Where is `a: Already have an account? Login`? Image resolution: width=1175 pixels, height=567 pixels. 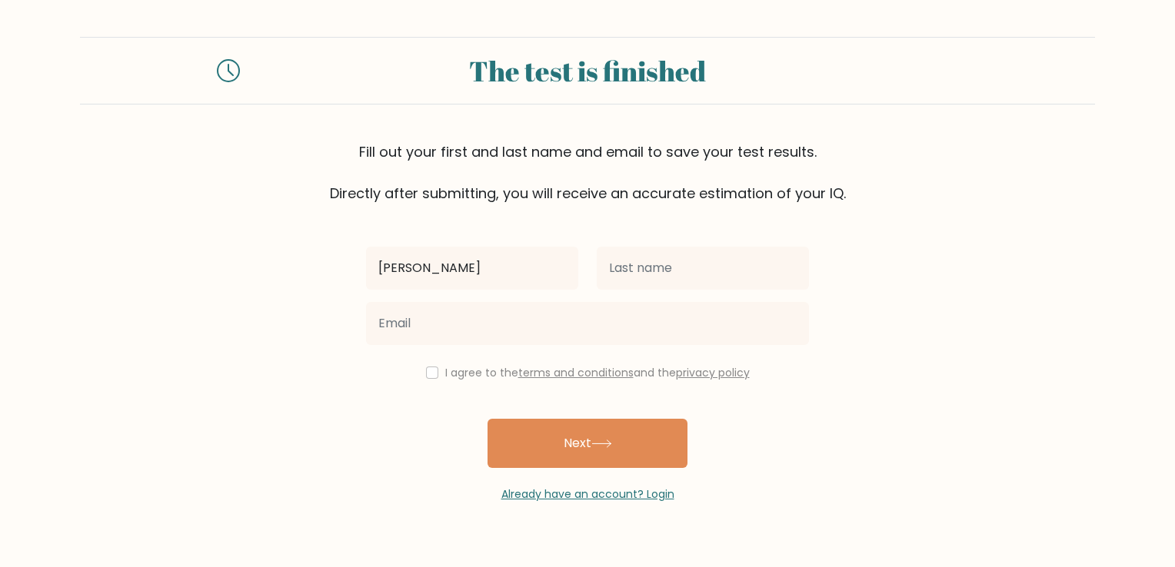 a: Already have an account? Login is located at coordinates (587, 494).